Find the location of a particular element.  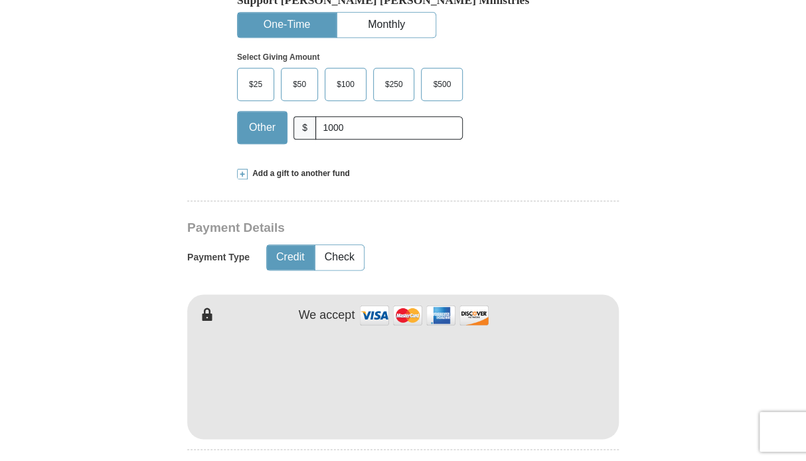

span: Other is located at coordinates (262, 127).